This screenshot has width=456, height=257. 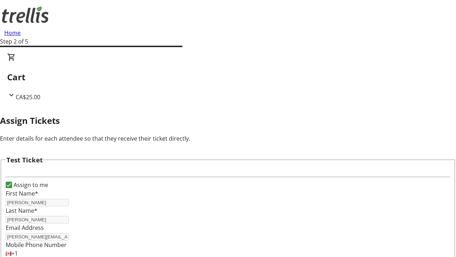 What do you see at coordinates (25, 227) in the screenshot?
I see `label: Email Address` at bounding box center [25, 227].